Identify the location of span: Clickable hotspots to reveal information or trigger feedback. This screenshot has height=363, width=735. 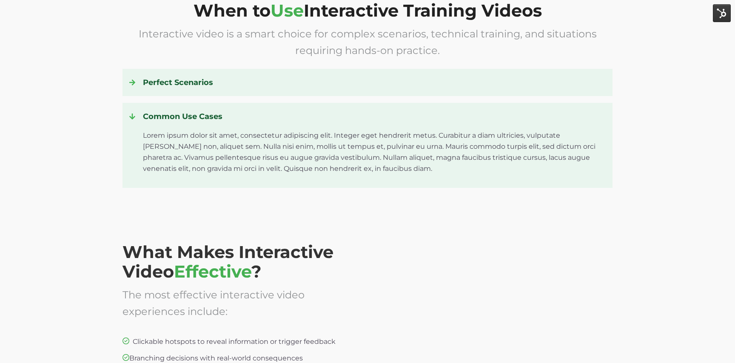
(234, 342).